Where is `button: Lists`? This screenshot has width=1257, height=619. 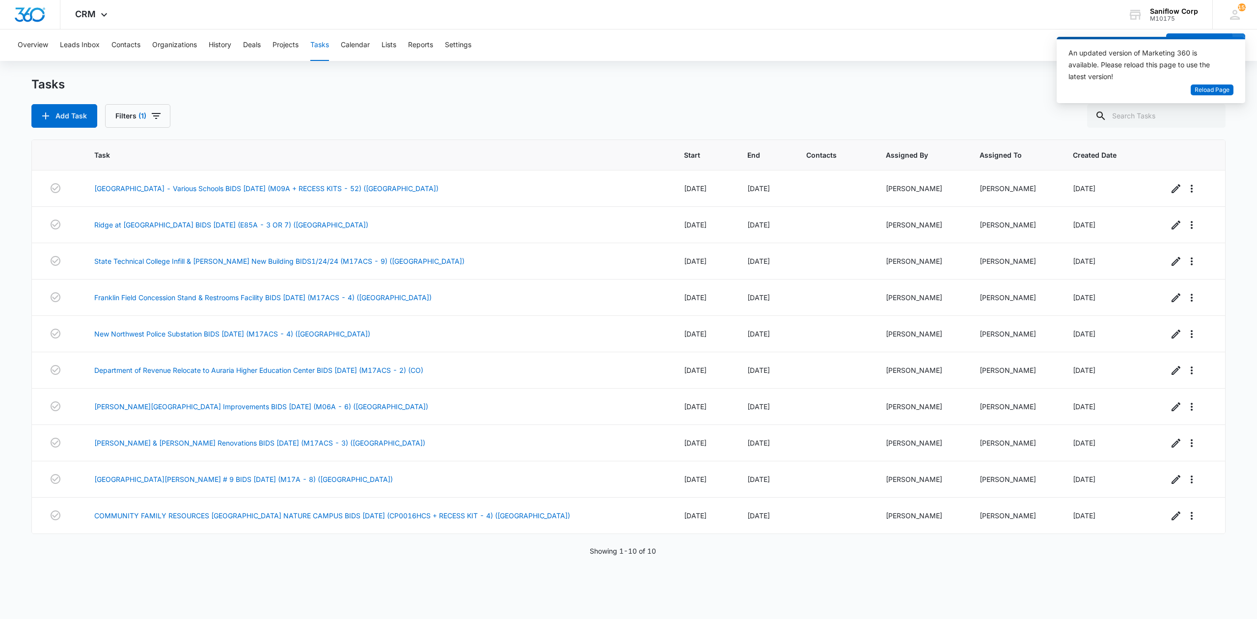 button: Lists is located at coordinates (389, 45).